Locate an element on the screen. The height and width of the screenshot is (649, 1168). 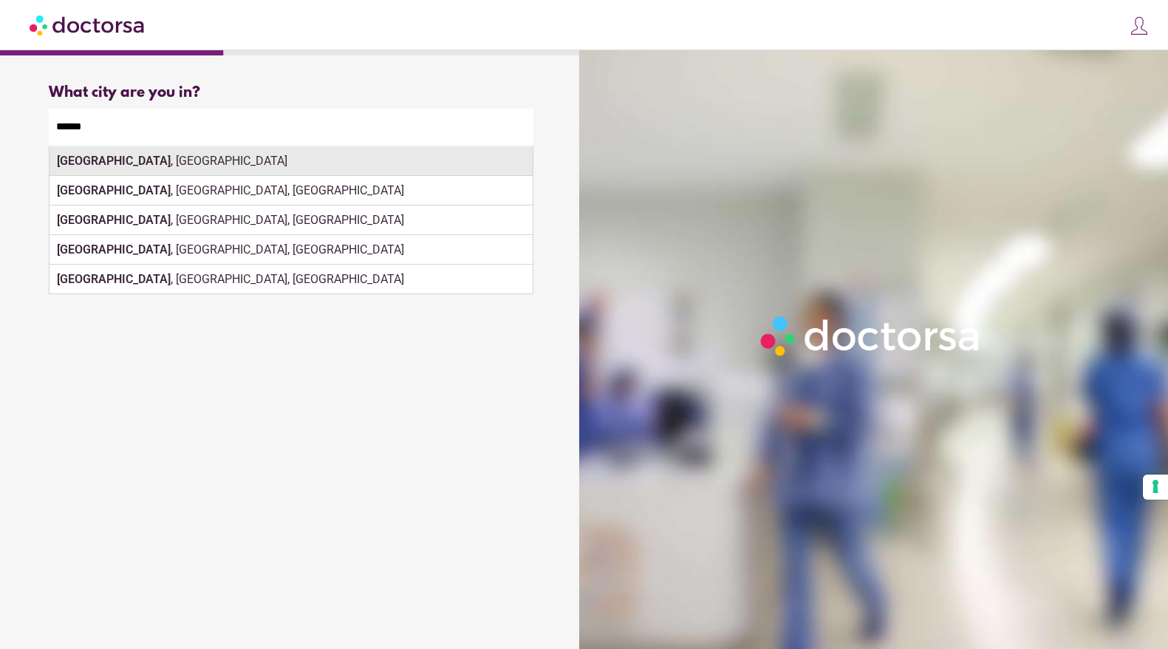
button: Your consent preferences for tracking technologies is located at coordinates (1156, 487).